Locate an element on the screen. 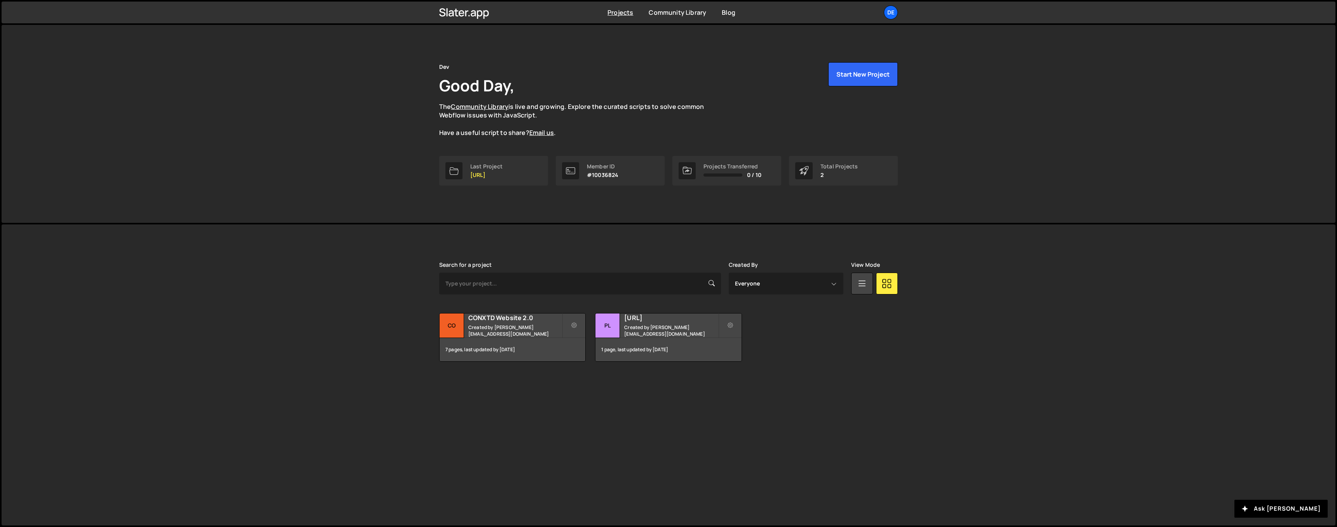 The height and width of the screenshot is (527, 1337). div: Total Projects is located at coordinates (839, 166).